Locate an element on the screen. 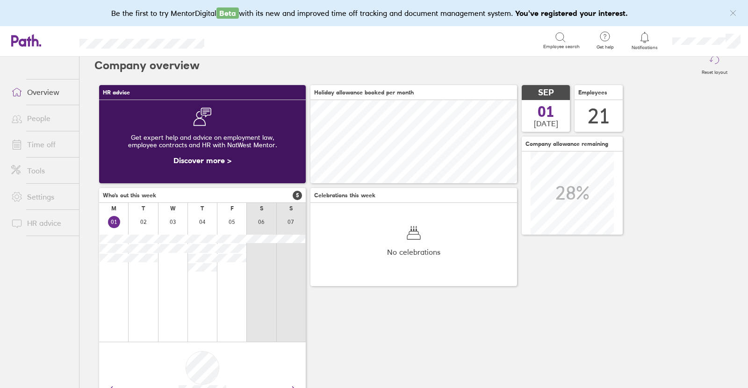 Image resolution: width=748 pixels, height=388 pixels. a: Settings is located at coordinates (41, 197).